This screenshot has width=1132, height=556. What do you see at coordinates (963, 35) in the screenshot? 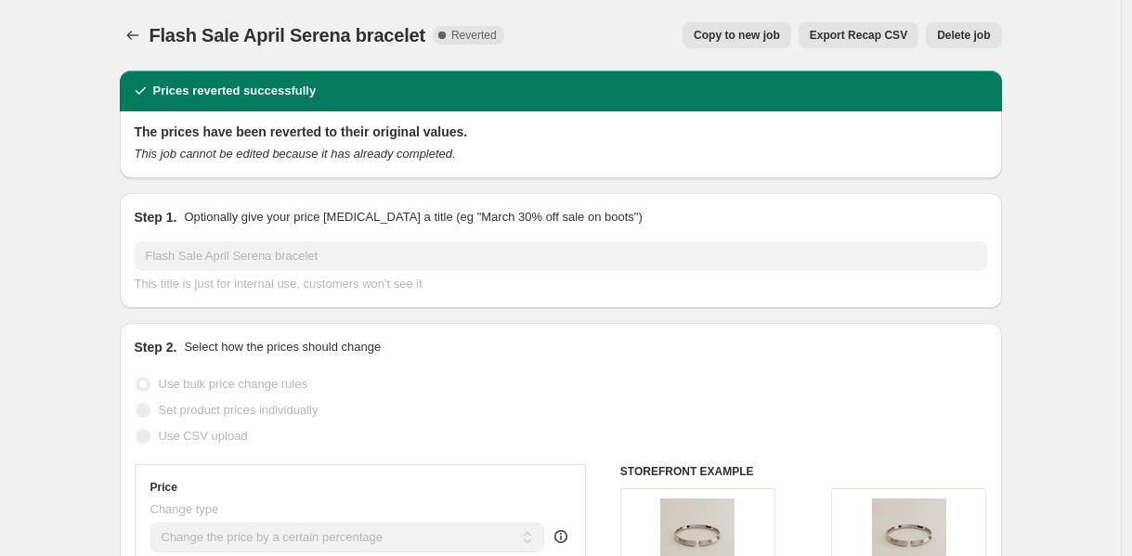
I see `span: Delete job` at bounding box center [963, 35].